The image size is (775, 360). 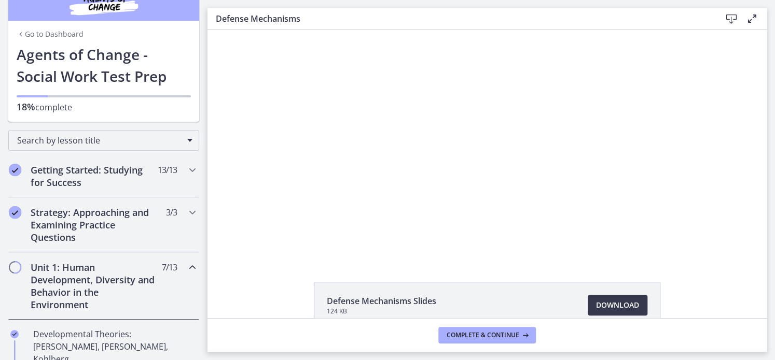 I want to click on h2: Unit 1: Human Development, Diversity and Behavior in the Environment, so click(x=94, y=286).